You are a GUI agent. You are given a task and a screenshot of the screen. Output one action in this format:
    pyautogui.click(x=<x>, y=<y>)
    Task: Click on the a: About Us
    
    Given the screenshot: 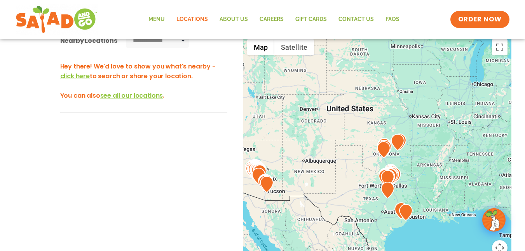 What is the action you would take?
    pyautogui.click(x=234, y=19)
    